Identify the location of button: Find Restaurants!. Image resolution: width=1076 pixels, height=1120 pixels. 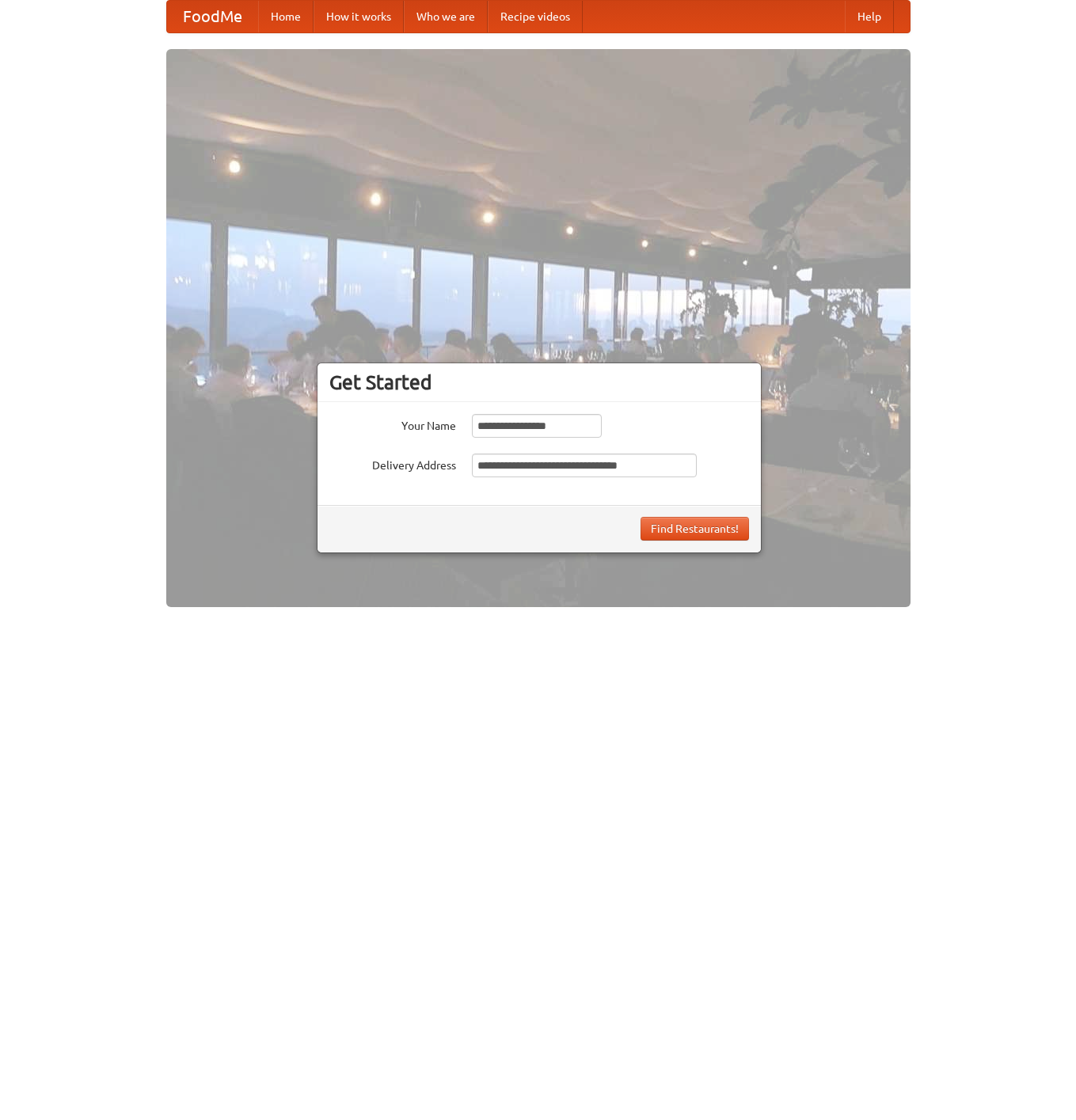
(695, 529).